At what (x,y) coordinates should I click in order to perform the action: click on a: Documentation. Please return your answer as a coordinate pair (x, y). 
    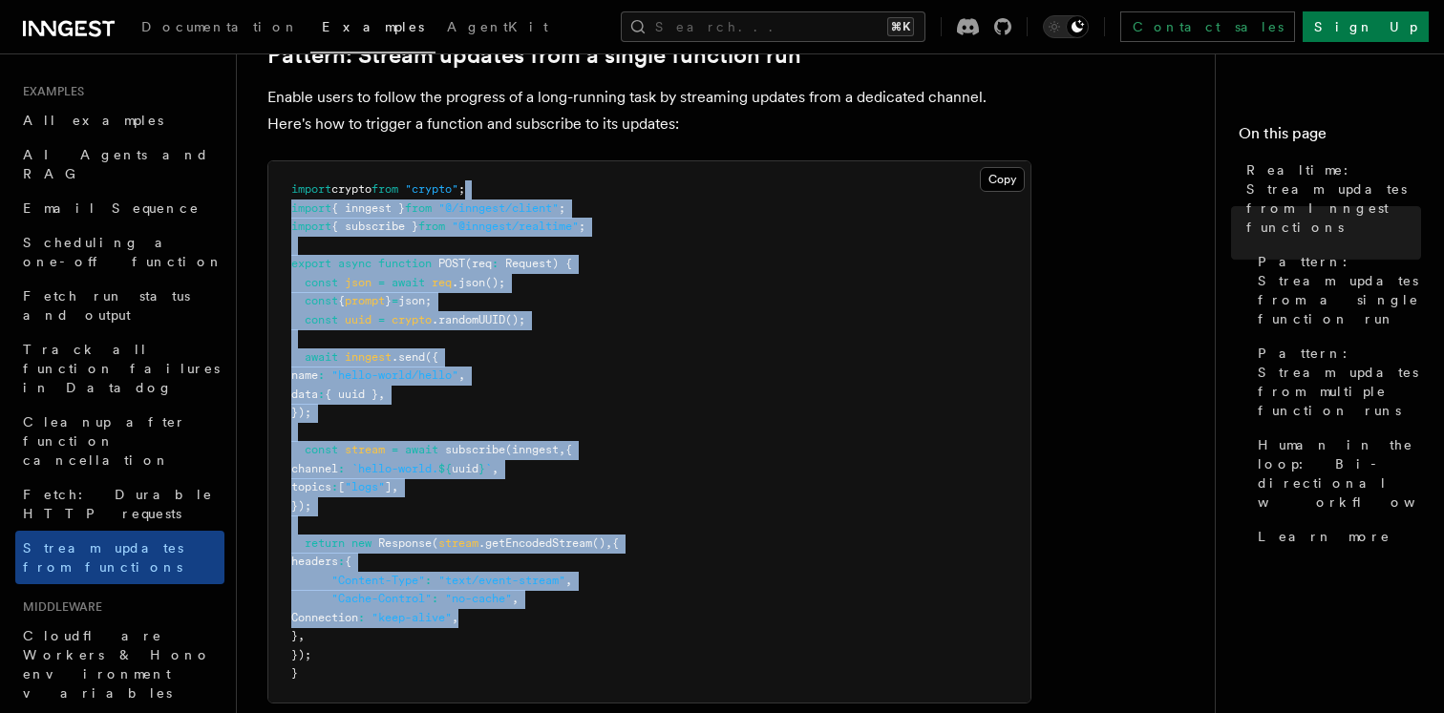
    Looking at the image, I should click on (220, 29).